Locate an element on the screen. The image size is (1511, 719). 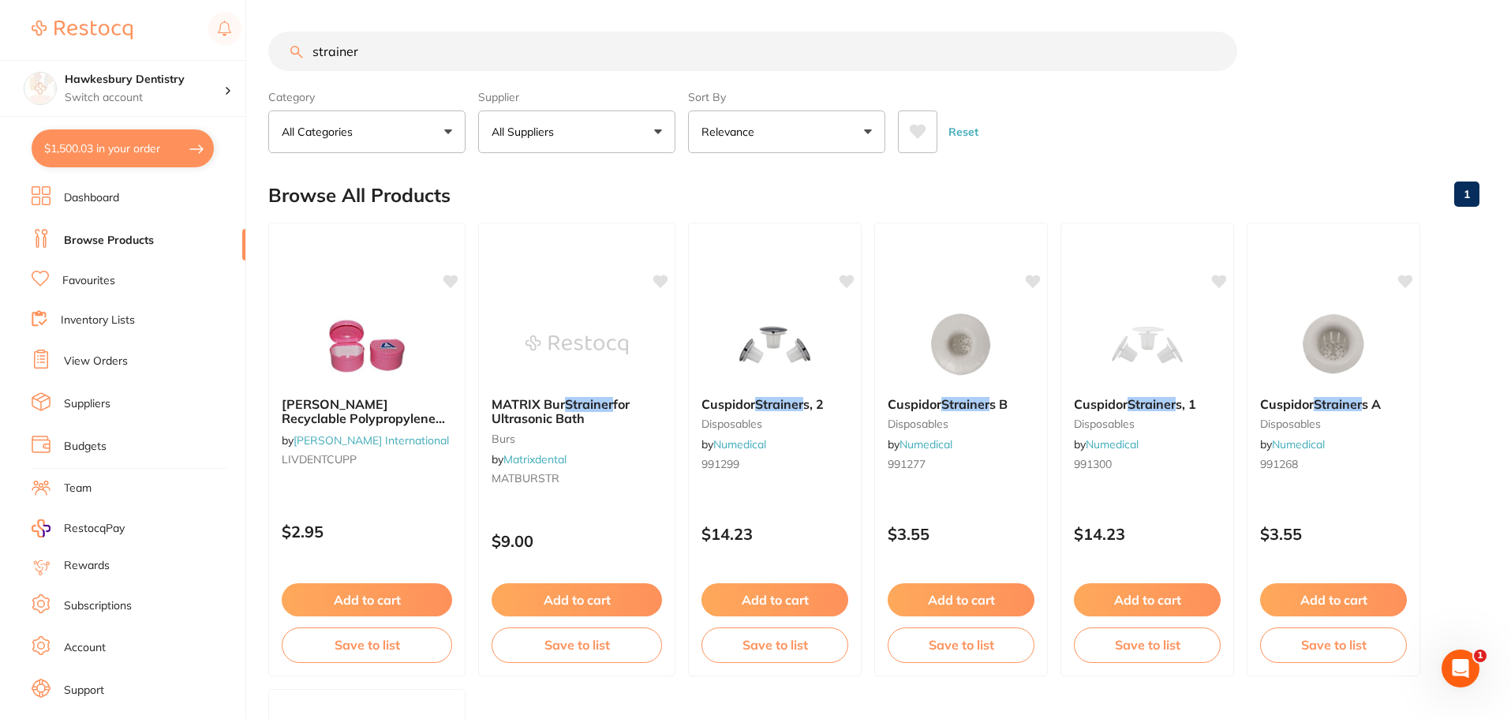
img: MATRIX Bur Strainer for Ultrasonic Bath is located at coordinates (577, 345).